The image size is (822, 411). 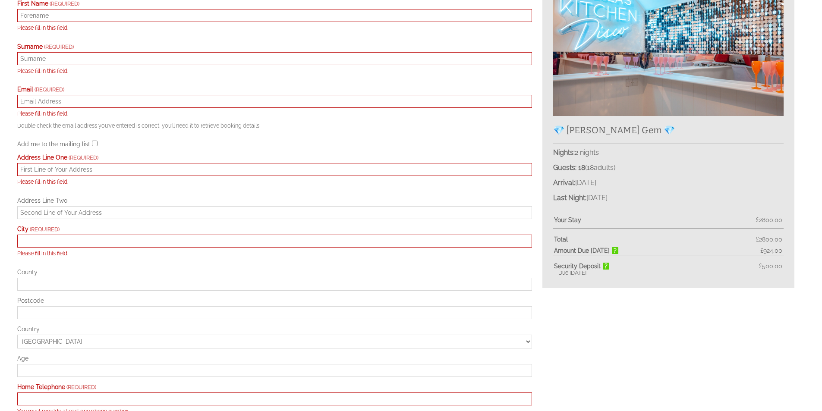 I want to click on input: First Line of Your Address, so click(x=274, y=170).